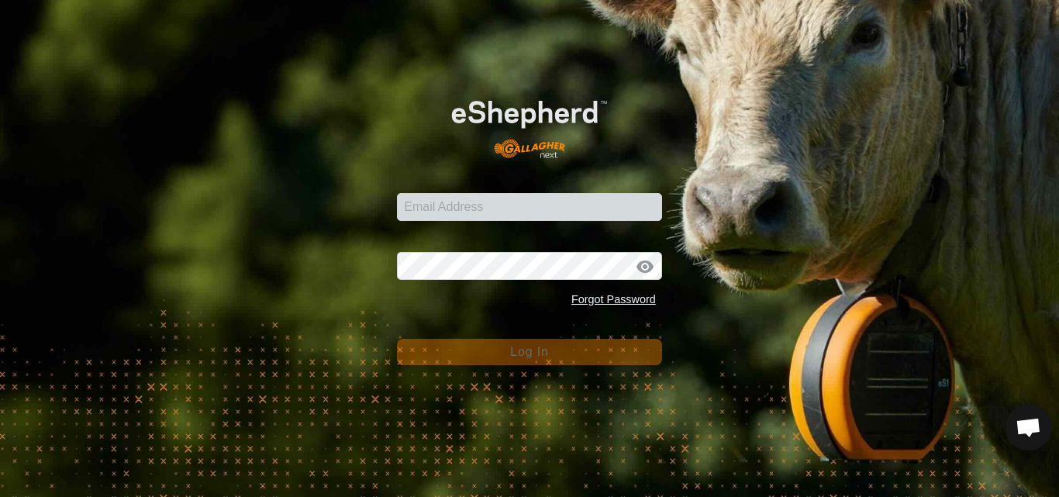  What do you see at coordinates (529, 352) in the screenshot?
I see `button: Log In` at bounding box center [529, 352].